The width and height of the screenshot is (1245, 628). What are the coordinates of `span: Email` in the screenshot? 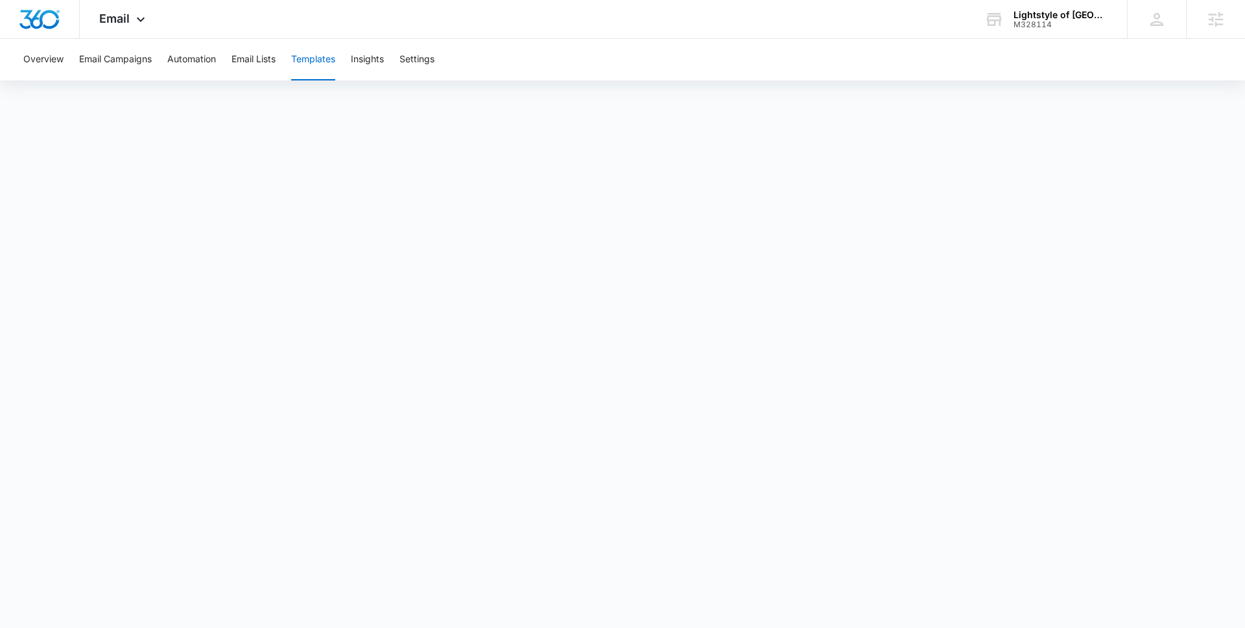 It's located at (114, 18).